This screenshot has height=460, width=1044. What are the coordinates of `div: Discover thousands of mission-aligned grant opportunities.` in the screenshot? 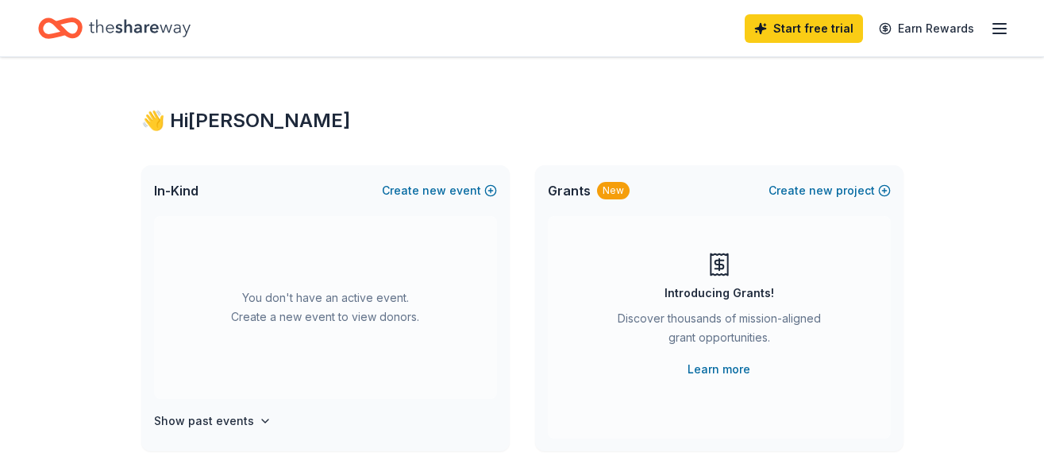 It's located at (719, 331).